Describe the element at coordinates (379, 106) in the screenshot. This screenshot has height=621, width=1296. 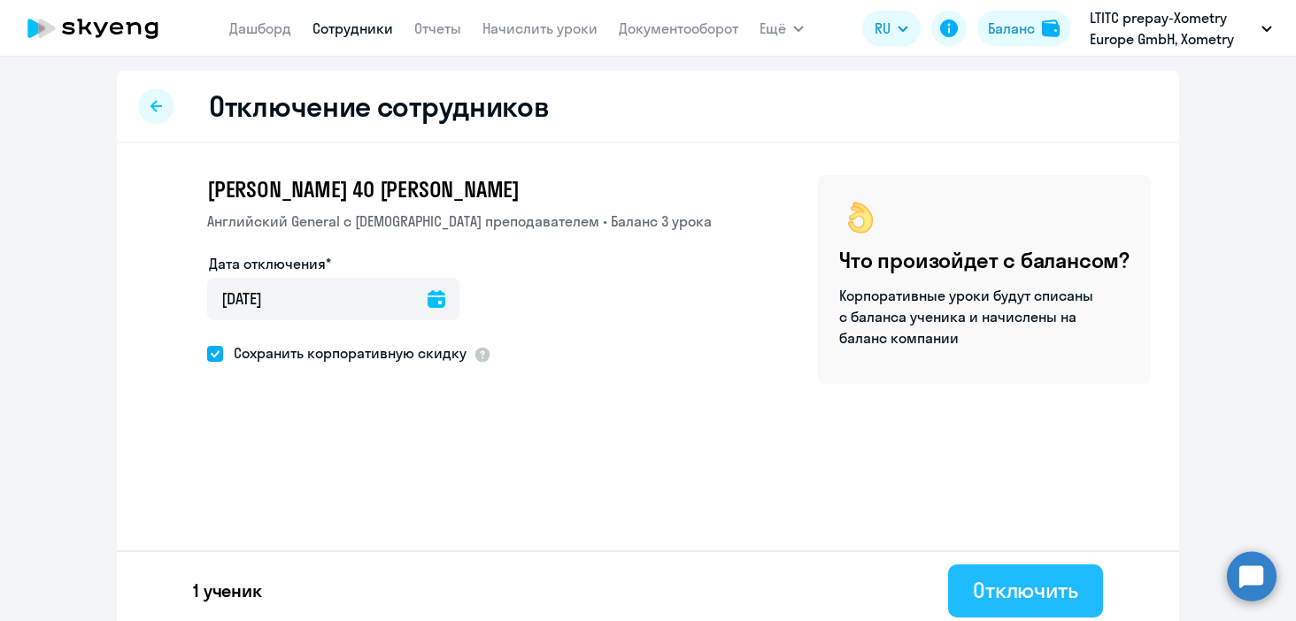
I see `h2: Отключение сотрудников` at that location.